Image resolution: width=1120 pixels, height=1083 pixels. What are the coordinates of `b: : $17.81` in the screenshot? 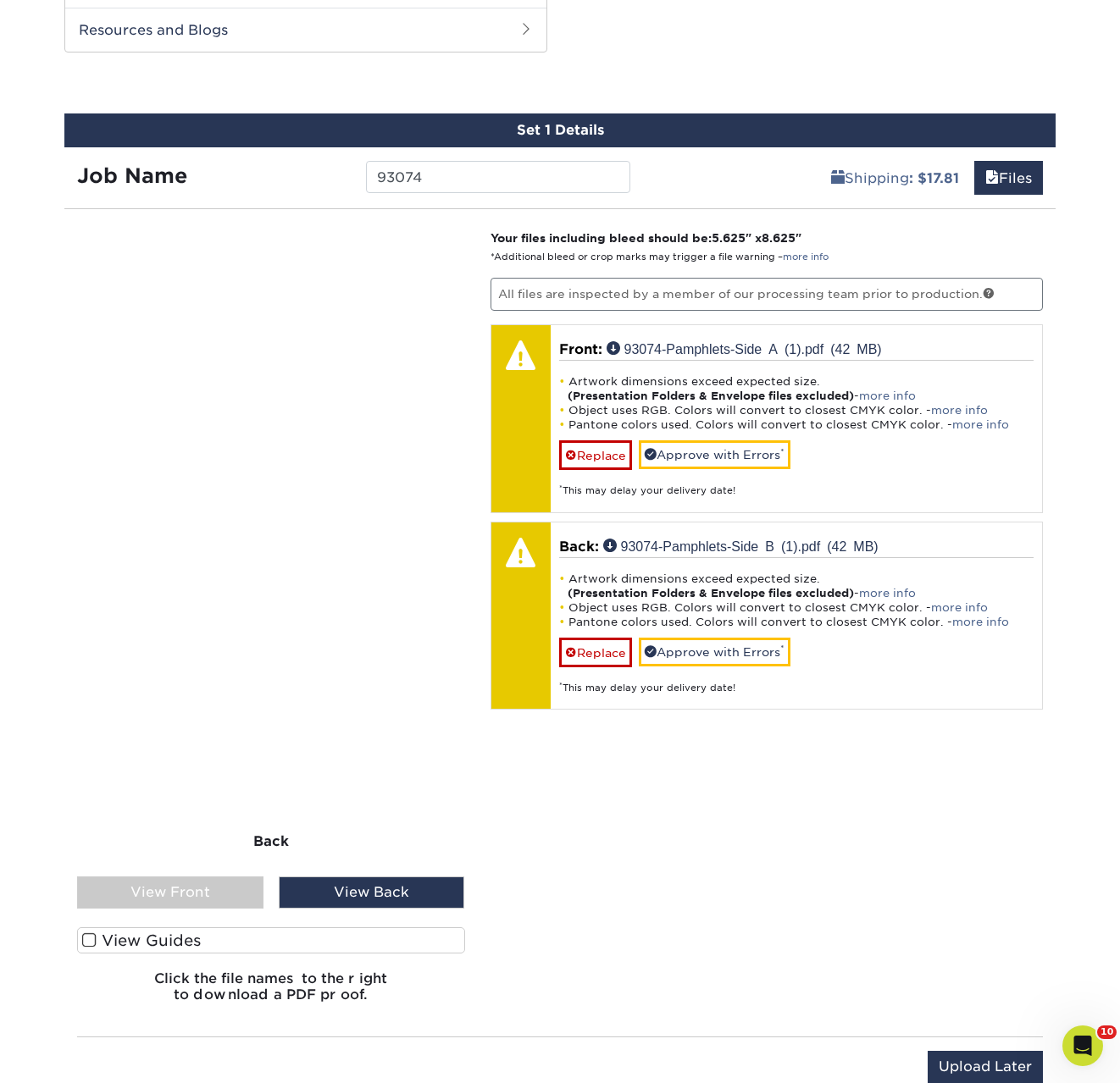 It's located at (934, 177).